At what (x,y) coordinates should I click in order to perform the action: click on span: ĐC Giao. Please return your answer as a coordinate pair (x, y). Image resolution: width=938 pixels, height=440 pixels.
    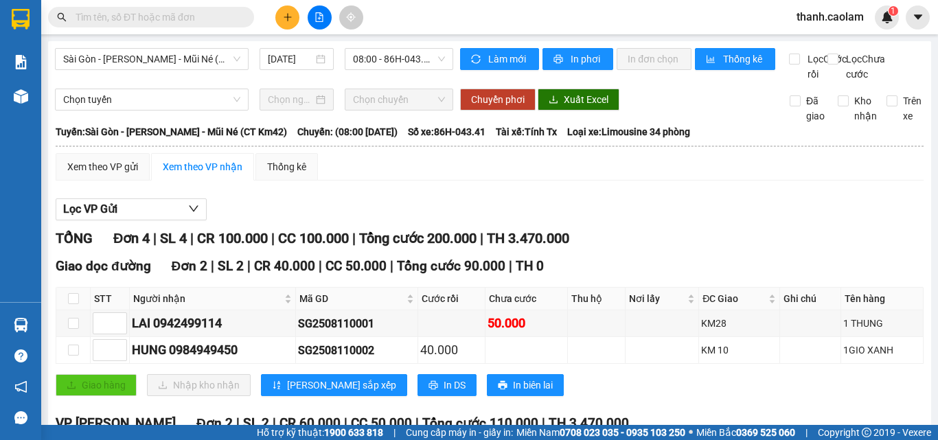
    Looking at the image, I should click on (734, 299).